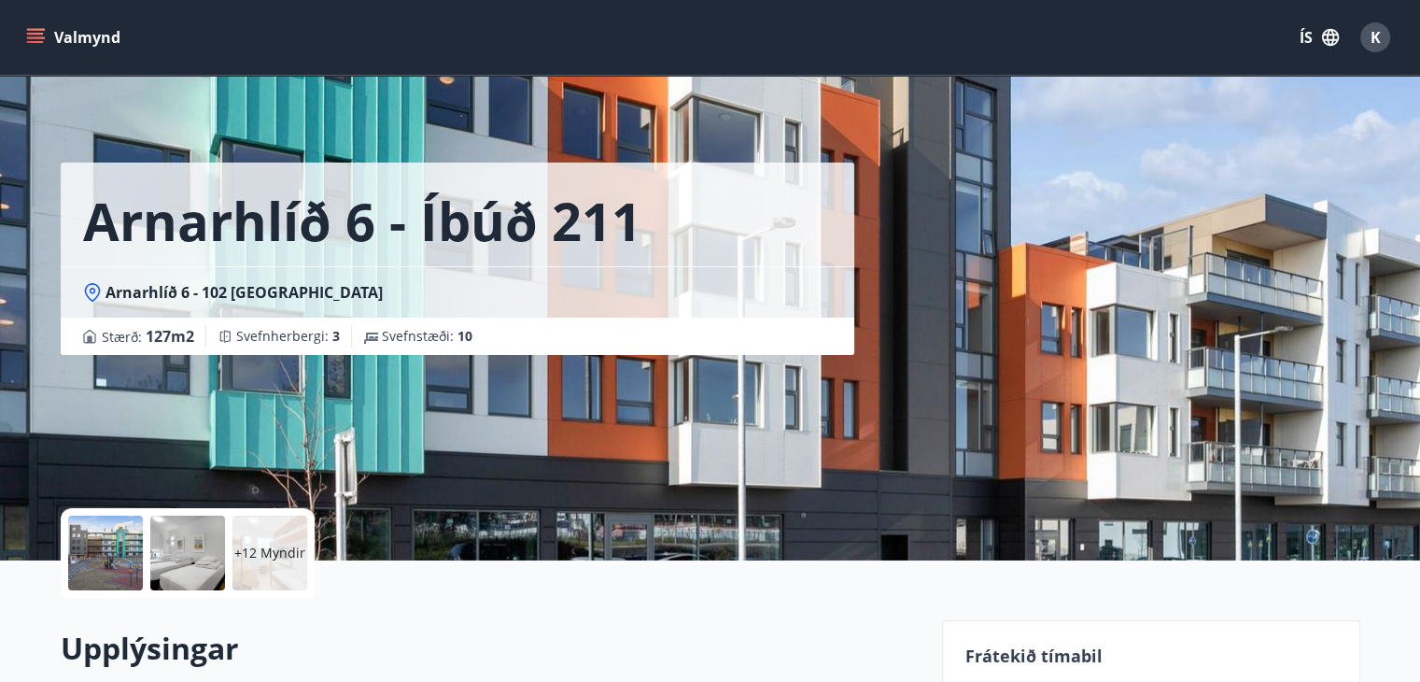 The image size is (1420, 682). What do you see at coordinates (490, 648) in the screenshot?
I see `h2: Upplýsingar` at bounding box center [490, 648].